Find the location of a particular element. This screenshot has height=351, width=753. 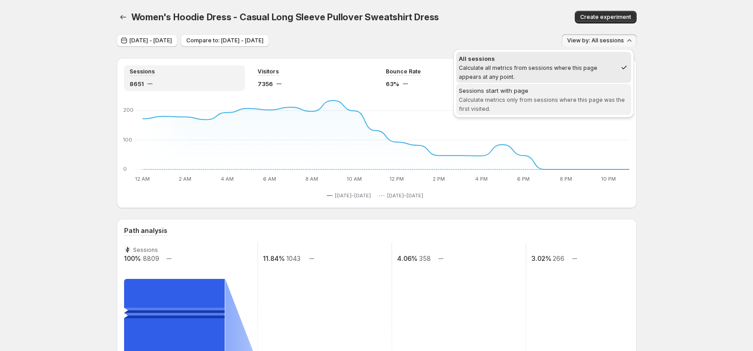

text: 8 PM is located at coordinates (565, 179).